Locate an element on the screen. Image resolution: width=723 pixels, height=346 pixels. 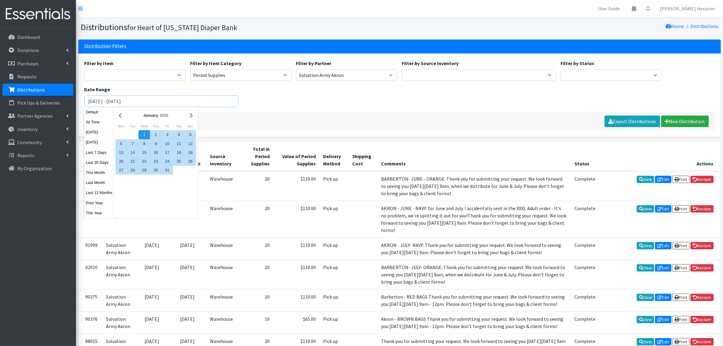
a: Requests is located at coordinates (38, 77).